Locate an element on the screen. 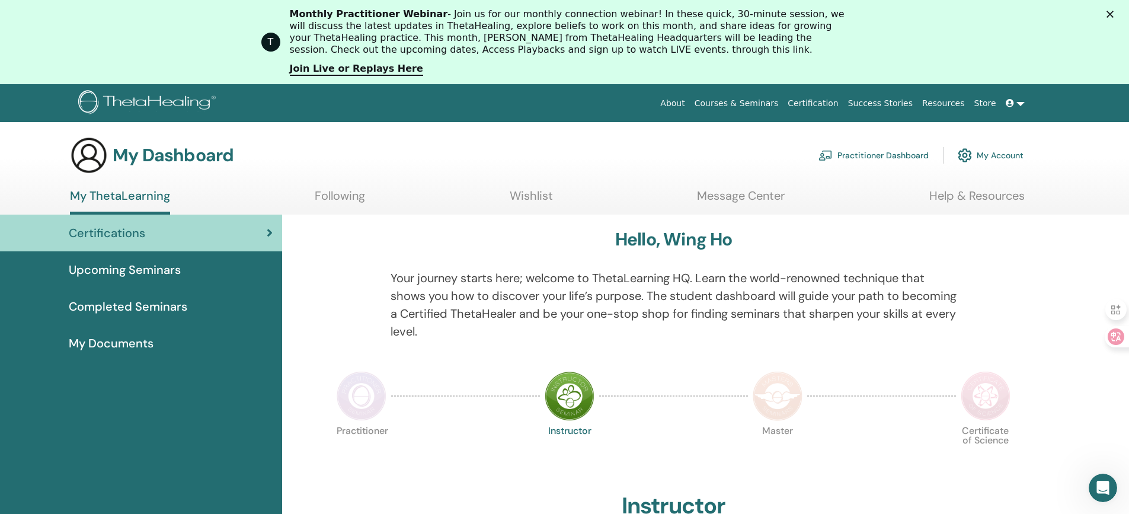 Image resolution: width=1129 pixels, height=514 pixels. a: My Account is located at coordinates (990, 155).